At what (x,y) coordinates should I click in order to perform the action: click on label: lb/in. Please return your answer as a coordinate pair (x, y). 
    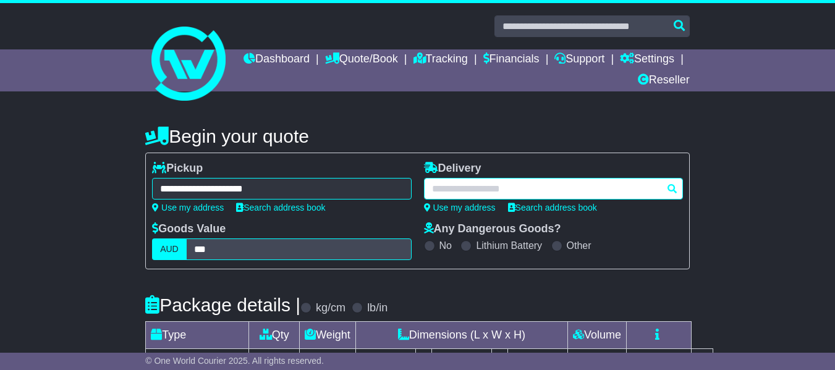
    Looking at the image, I should click on (377, 308).